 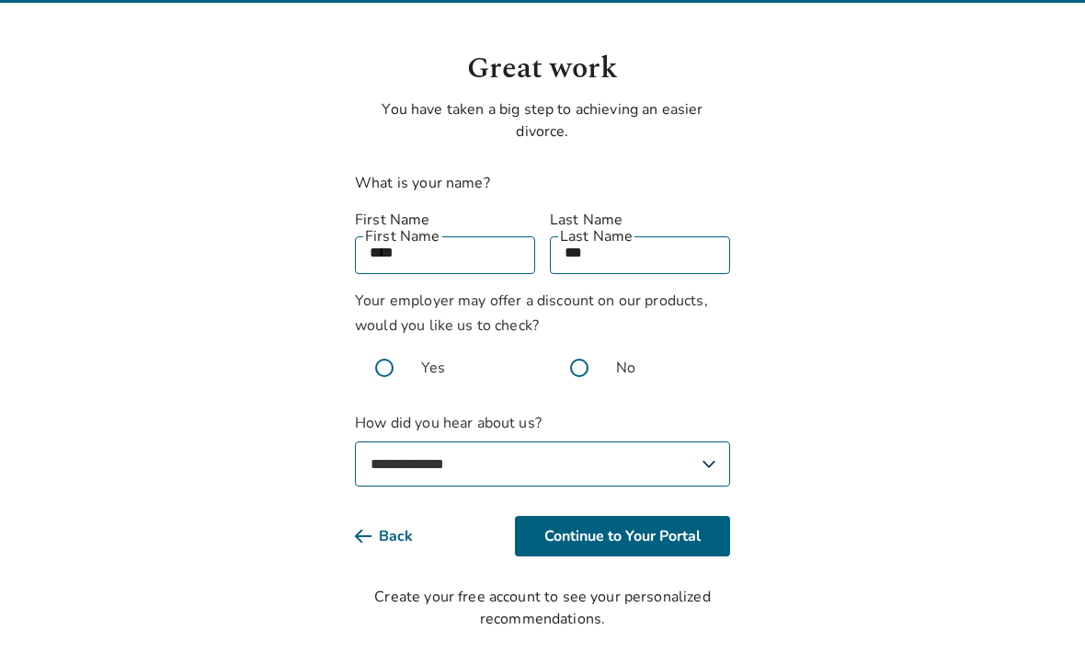 I want to click on label: How did you hear about us?, so click(x=543, y=450).